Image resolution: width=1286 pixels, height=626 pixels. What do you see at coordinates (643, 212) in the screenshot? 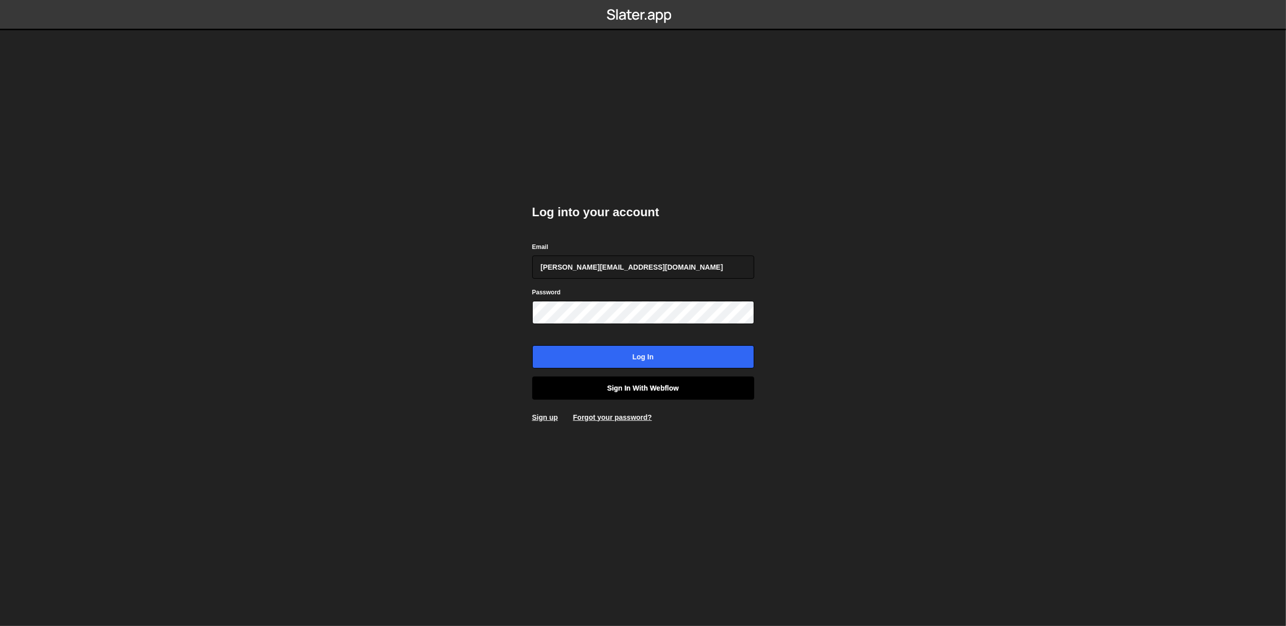
I see `h2: Log into your account` at bounding box center [643, 212].